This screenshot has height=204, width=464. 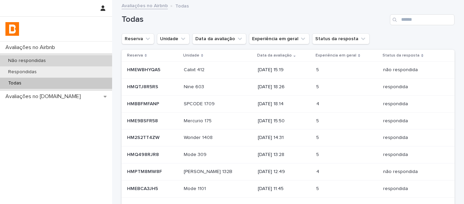 I want to click on h1: Todas, so click(x=255, y=19).